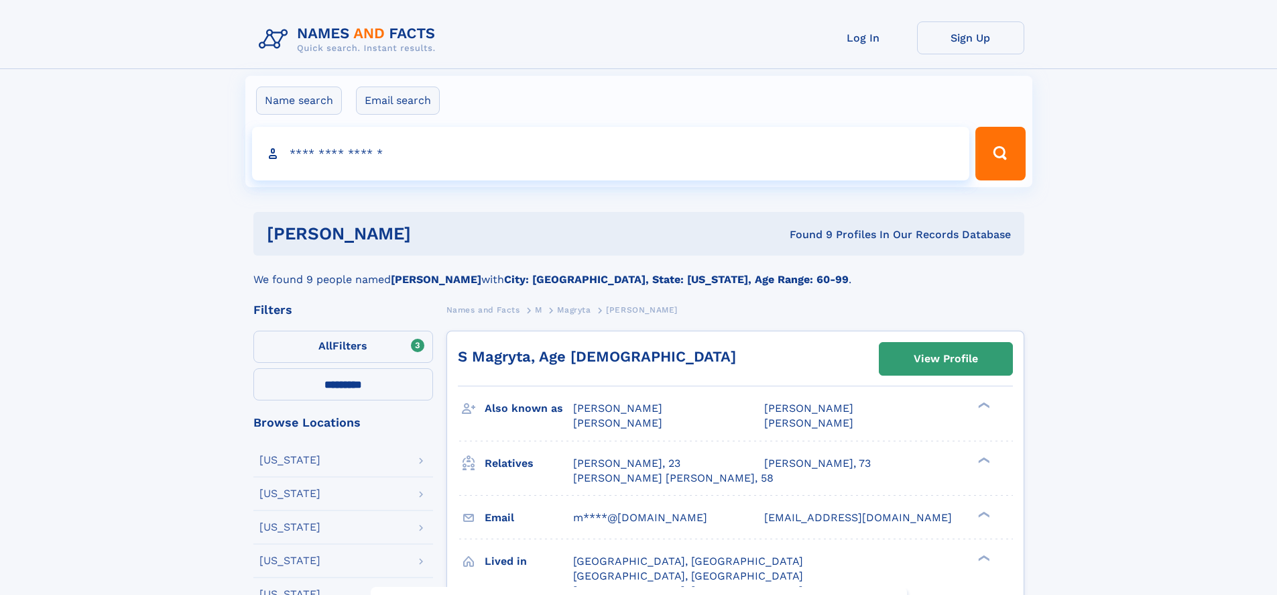  What do you see at coordinates (483, 309) in the screenshot?
I see `a: Names and Facts` at bounding box center [483, 309].